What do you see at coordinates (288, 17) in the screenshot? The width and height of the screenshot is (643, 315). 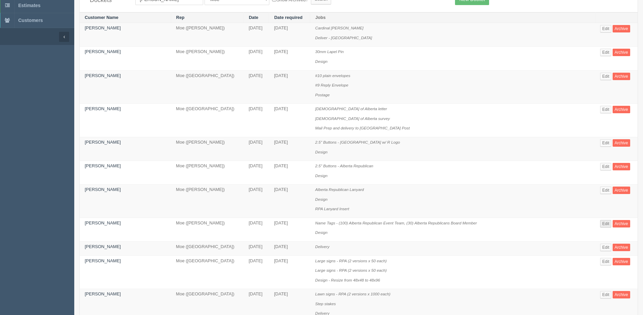 I see `a: Date required` at bounding box center [288, 17].